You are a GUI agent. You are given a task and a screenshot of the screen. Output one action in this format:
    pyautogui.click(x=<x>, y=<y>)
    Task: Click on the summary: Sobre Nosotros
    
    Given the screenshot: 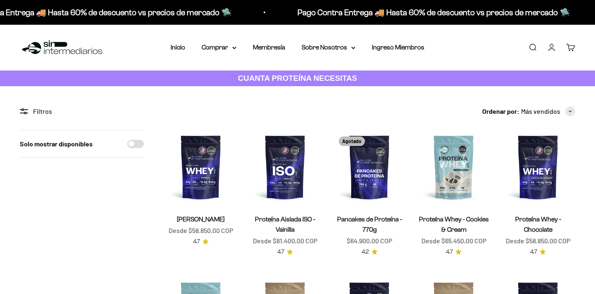 What is the action you would take?
    pyautogui.click(x=328, y=47)
    